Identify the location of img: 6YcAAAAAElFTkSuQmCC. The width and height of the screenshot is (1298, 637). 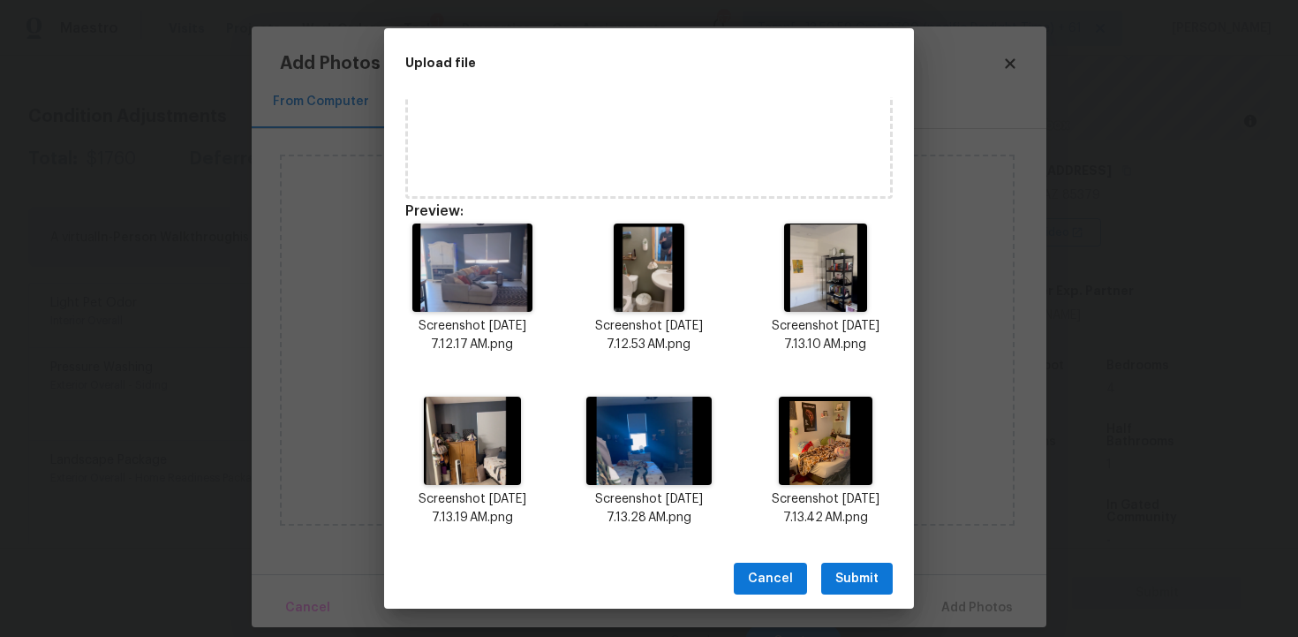
(648, 441).